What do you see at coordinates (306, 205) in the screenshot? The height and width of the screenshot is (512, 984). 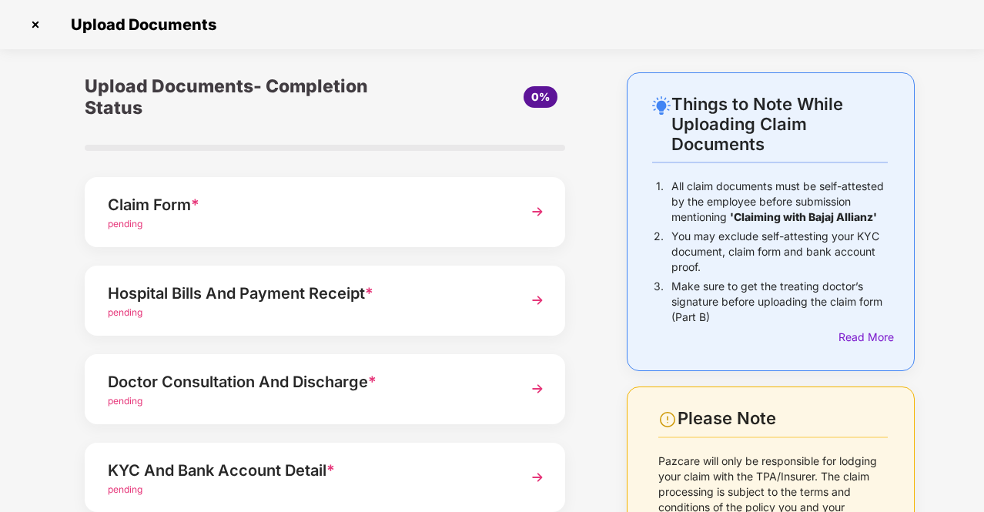 I see `div: Claim Form` at bounding box center [306, 205].